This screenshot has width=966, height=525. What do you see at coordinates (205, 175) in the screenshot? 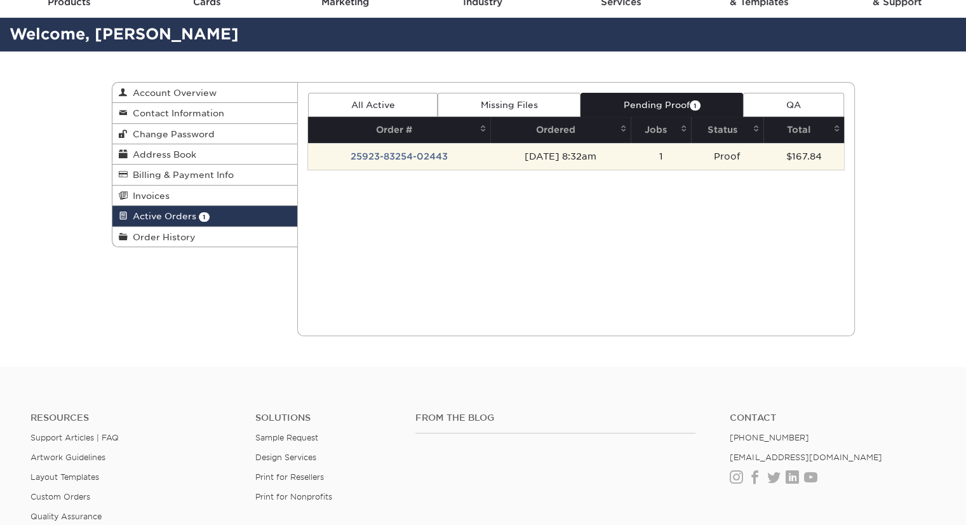
I see `a: Billing & Payment Info` at bounding box center [205, 175].